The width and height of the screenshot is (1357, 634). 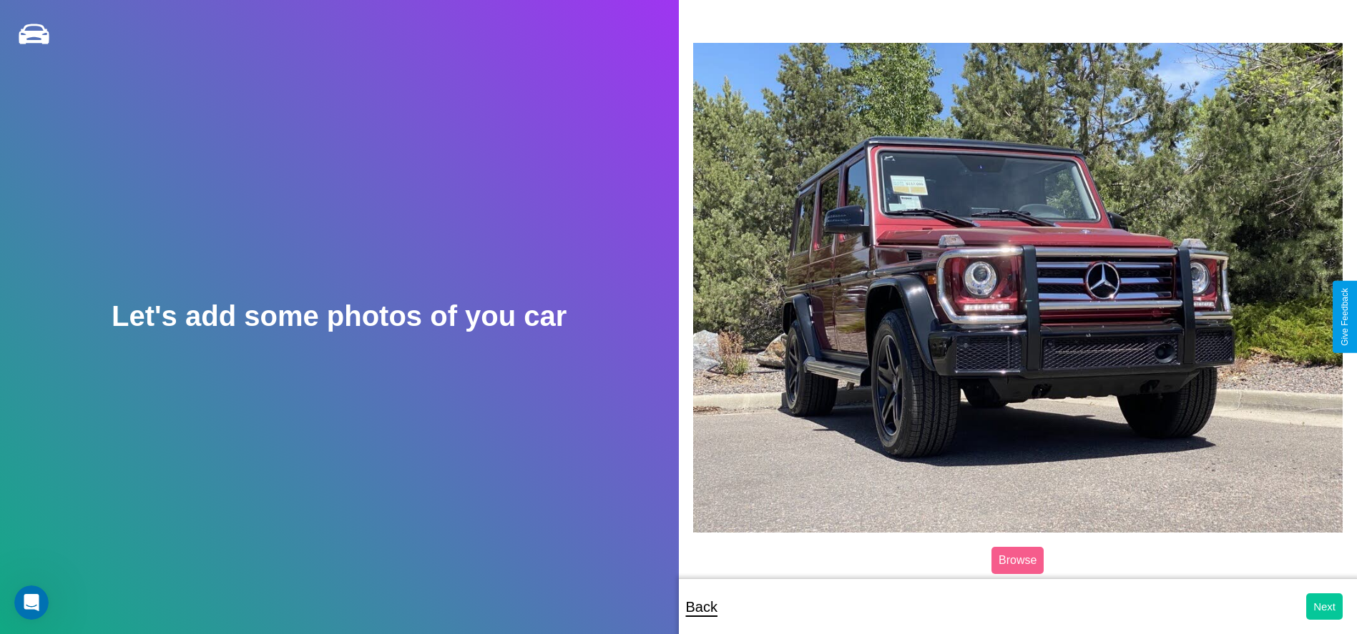 What do you see at coordinates (702, 607) in the screenshot?
I see `p: Back` at bounding box center [702, 607].